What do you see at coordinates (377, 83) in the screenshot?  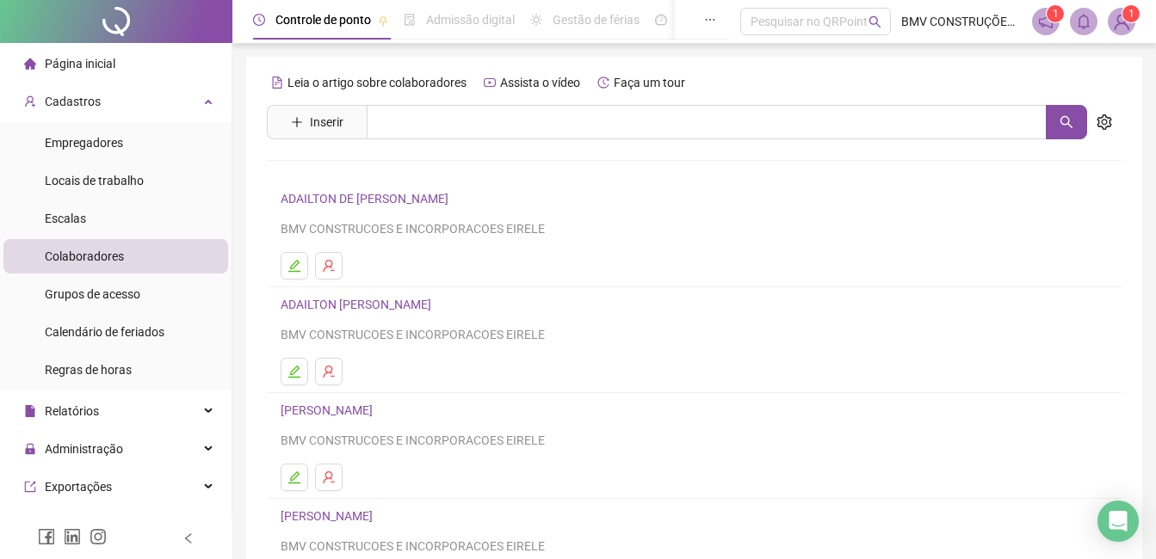 I see `span: Leia o artigo sobre colaboradores` at bounding box center [377, 83].